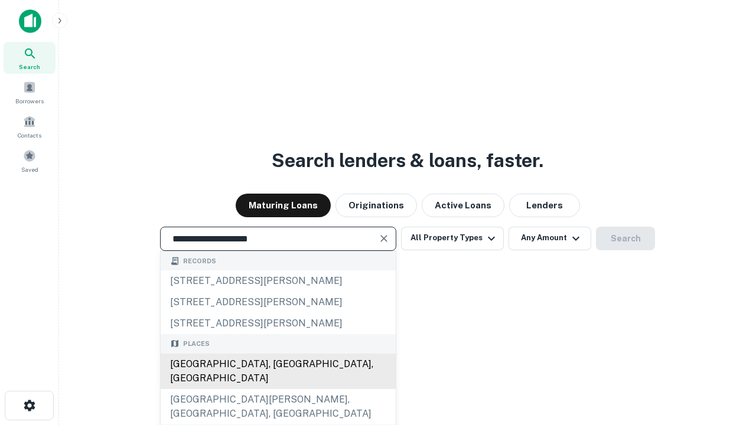 The height and width of the screenshot is (425, 756). I want to click on a: Borrowers, so click(30, 92).